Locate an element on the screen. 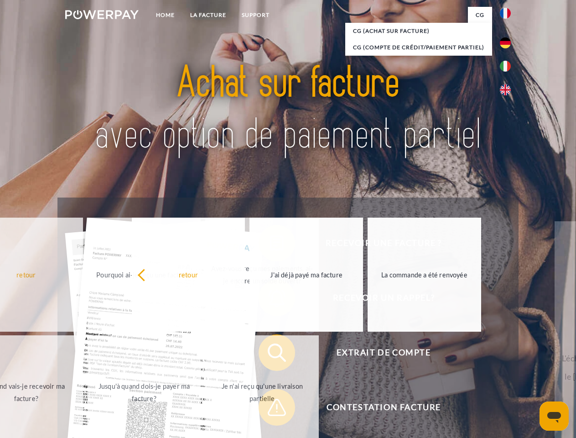 Image resolution: width=576 pixels, height=438 pixels. img: it is located at coordinates (505, 66).